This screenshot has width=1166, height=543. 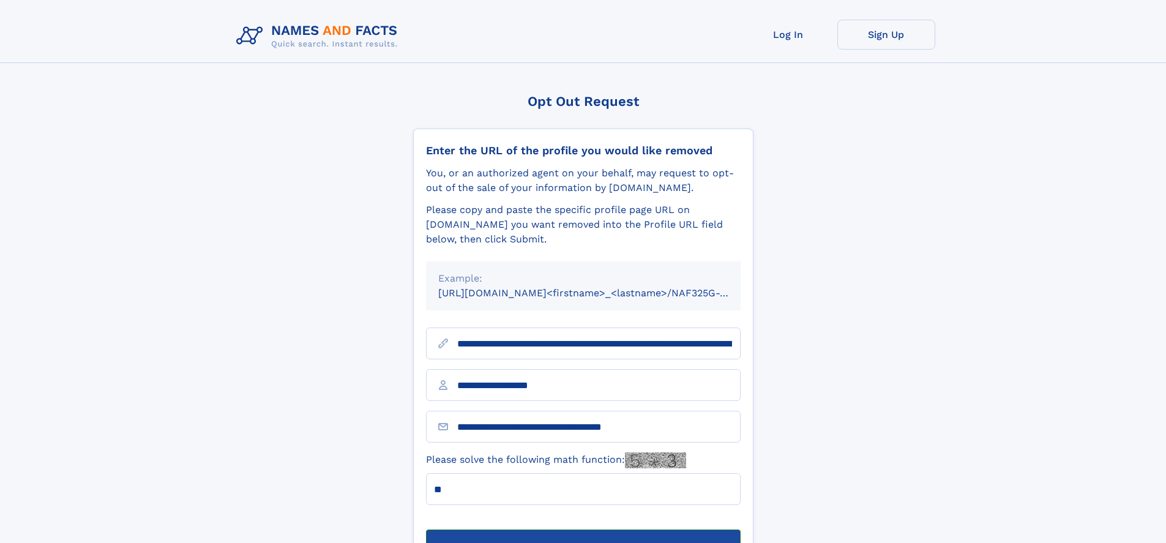 What do you see at coordinates (887, 34) in the screenshot?
I see `a: Sign Up` at bounding box center [887, 34].